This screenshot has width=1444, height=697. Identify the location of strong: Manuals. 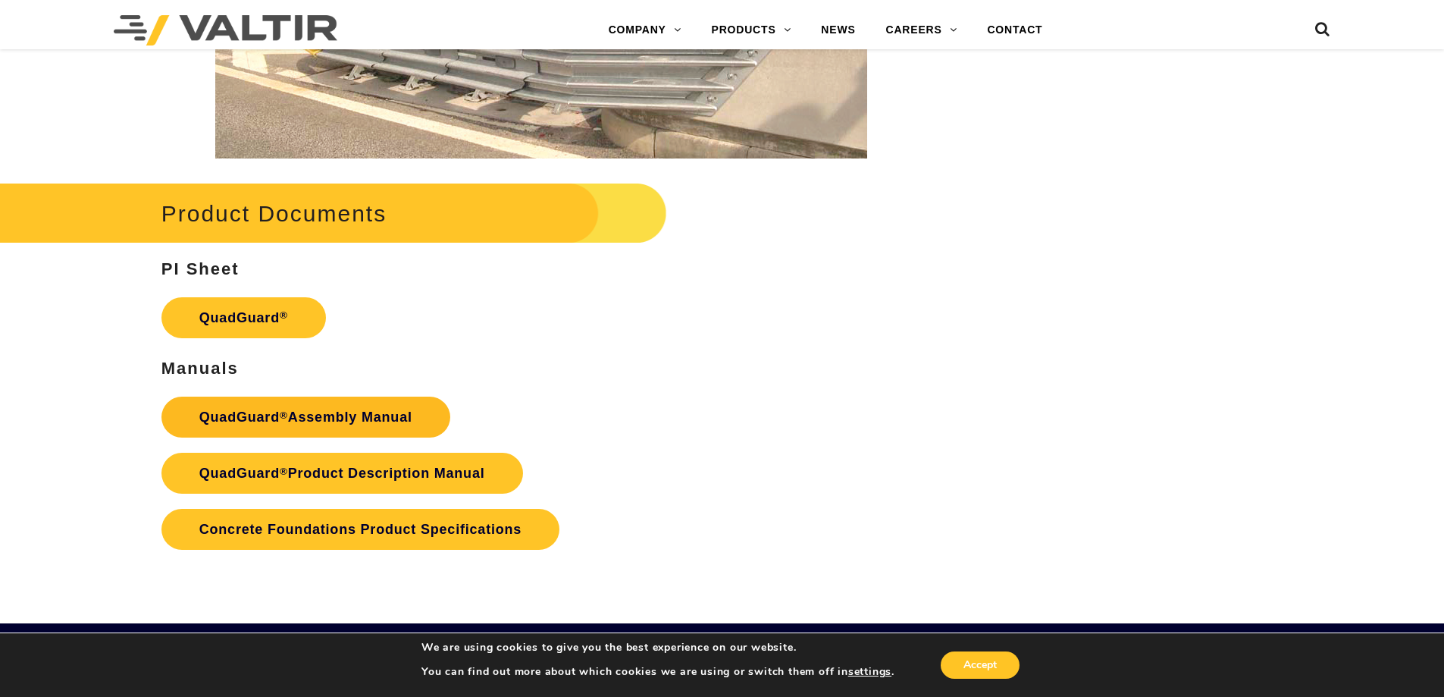
(200, 368).